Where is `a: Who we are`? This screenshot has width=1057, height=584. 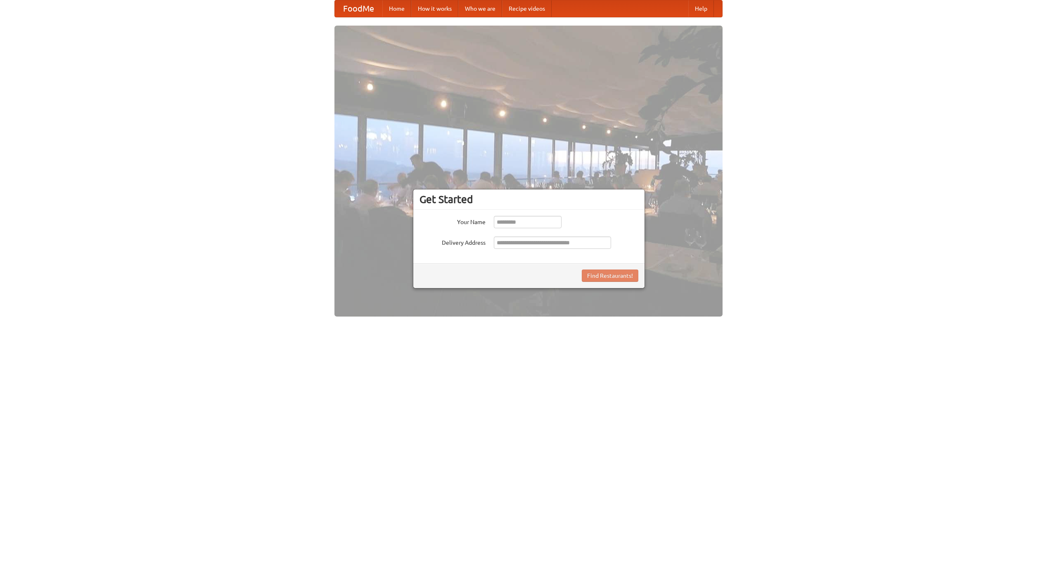
a: Who we are is located at coordinates (480, 9).